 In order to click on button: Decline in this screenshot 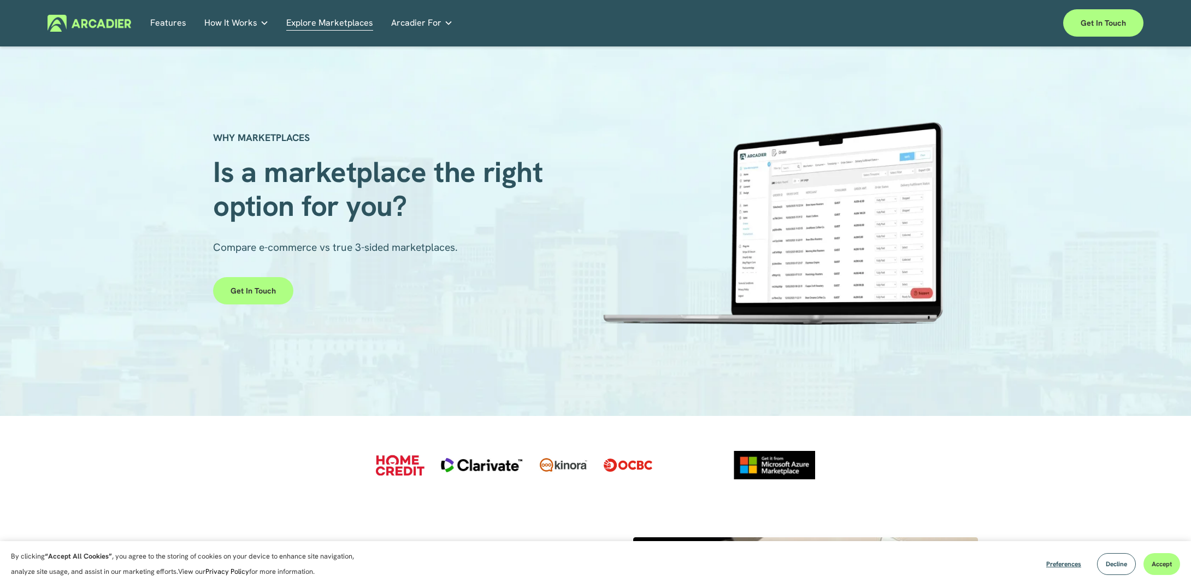, I will do `click(1116, 564)`.